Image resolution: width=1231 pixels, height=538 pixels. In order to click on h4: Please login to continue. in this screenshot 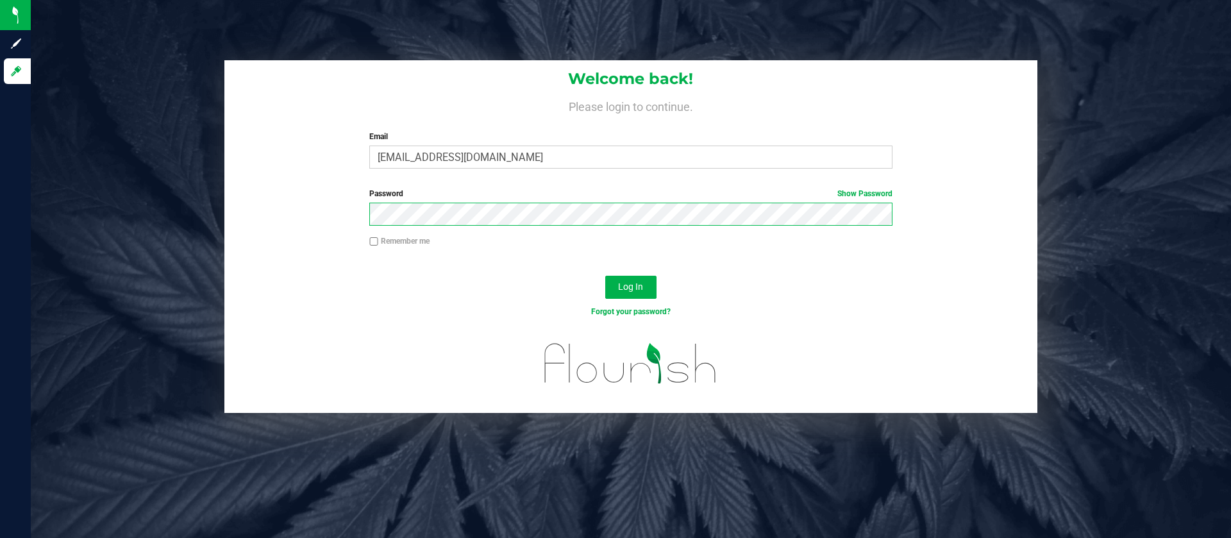, I will do `click(631, 105)`.